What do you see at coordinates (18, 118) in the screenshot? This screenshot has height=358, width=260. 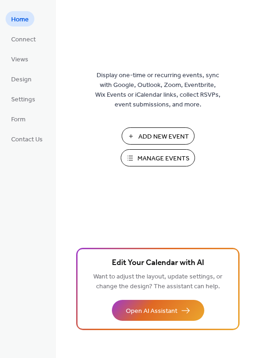 I see `a: Form` at bounding box center [18, 118].